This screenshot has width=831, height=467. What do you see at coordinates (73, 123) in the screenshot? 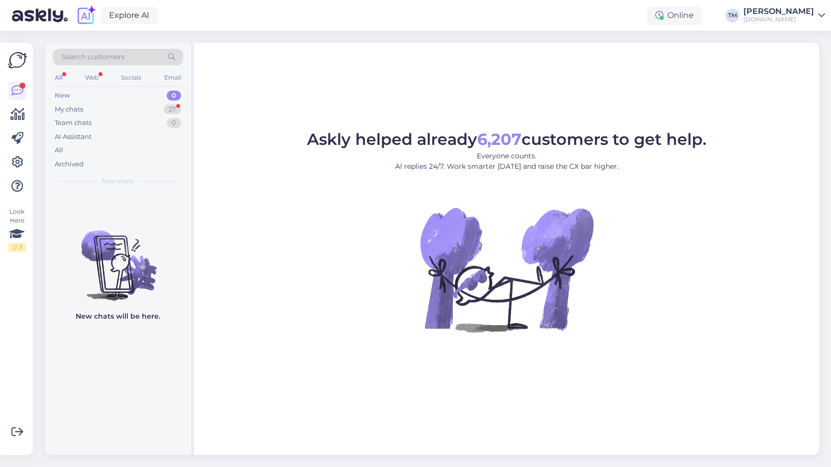
I see `div: Team chats` at bounding box center [73, 123].